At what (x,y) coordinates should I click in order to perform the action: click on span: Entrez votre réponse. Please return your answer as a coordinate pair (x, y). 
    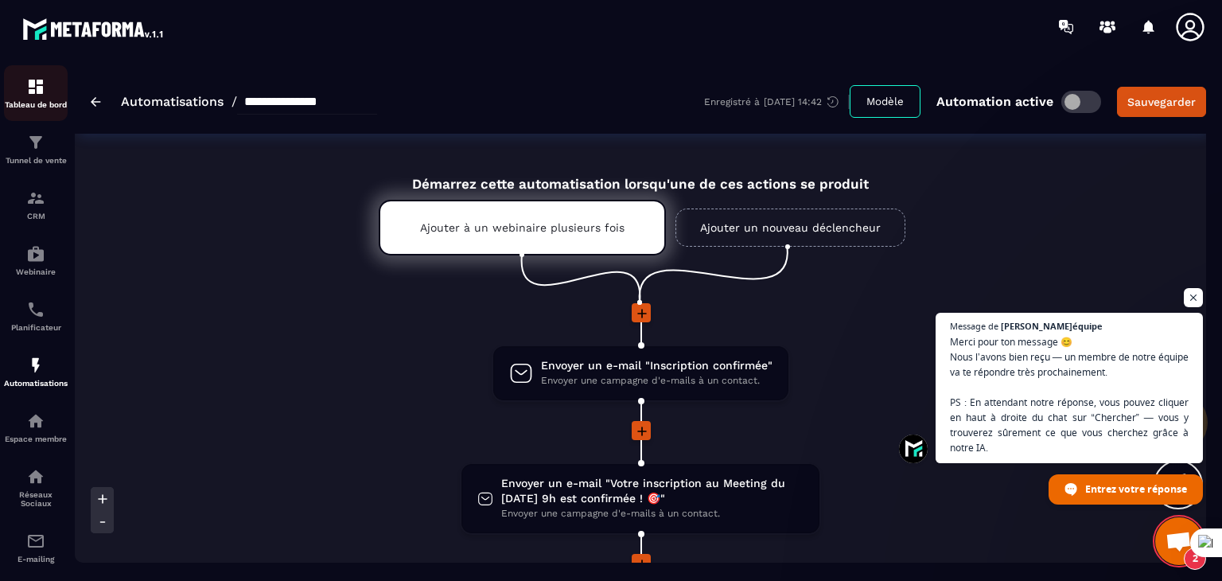
    Looking at the image, I should click on (1136, 488).